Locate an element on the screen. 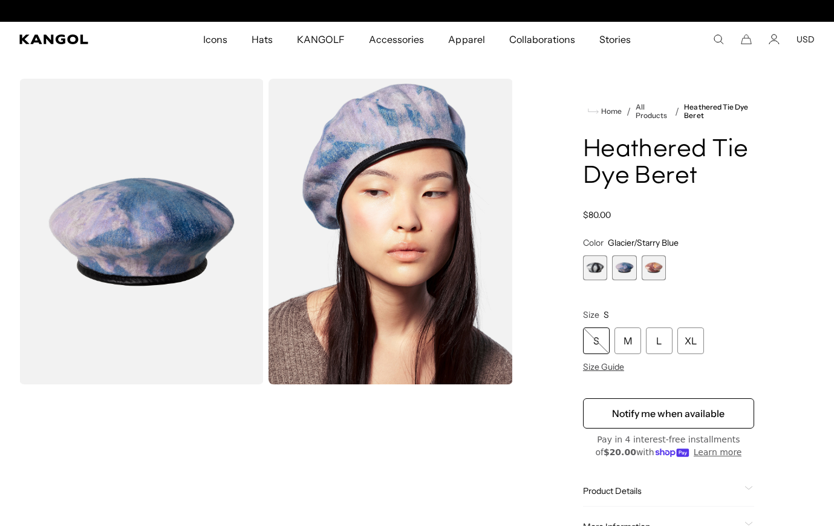 This screenshot has height=526, width=834. nav: breadcrumbs is located at coordinates (668, 111).